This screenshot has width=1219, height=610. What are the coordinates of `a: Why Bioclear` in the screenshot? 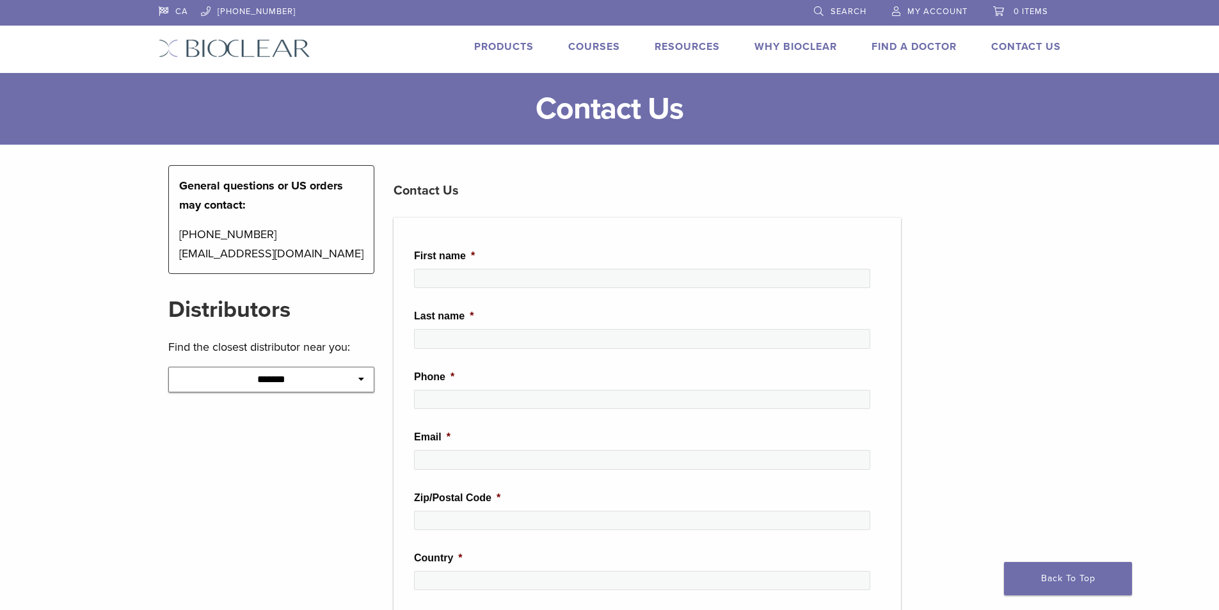 It's located at (795, 47).